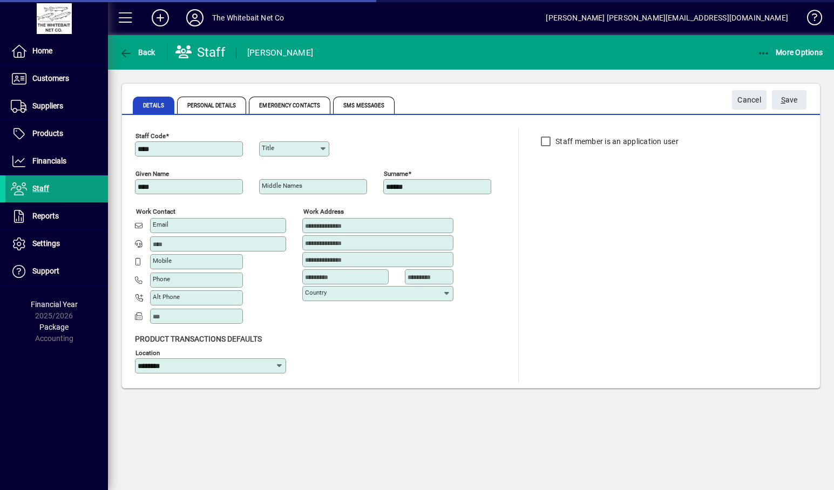 This screenshot has height=490, width=834. Describe the element at coordinates (162, 261) in the screenshot. I see `mat-label: Mobile` at that location.